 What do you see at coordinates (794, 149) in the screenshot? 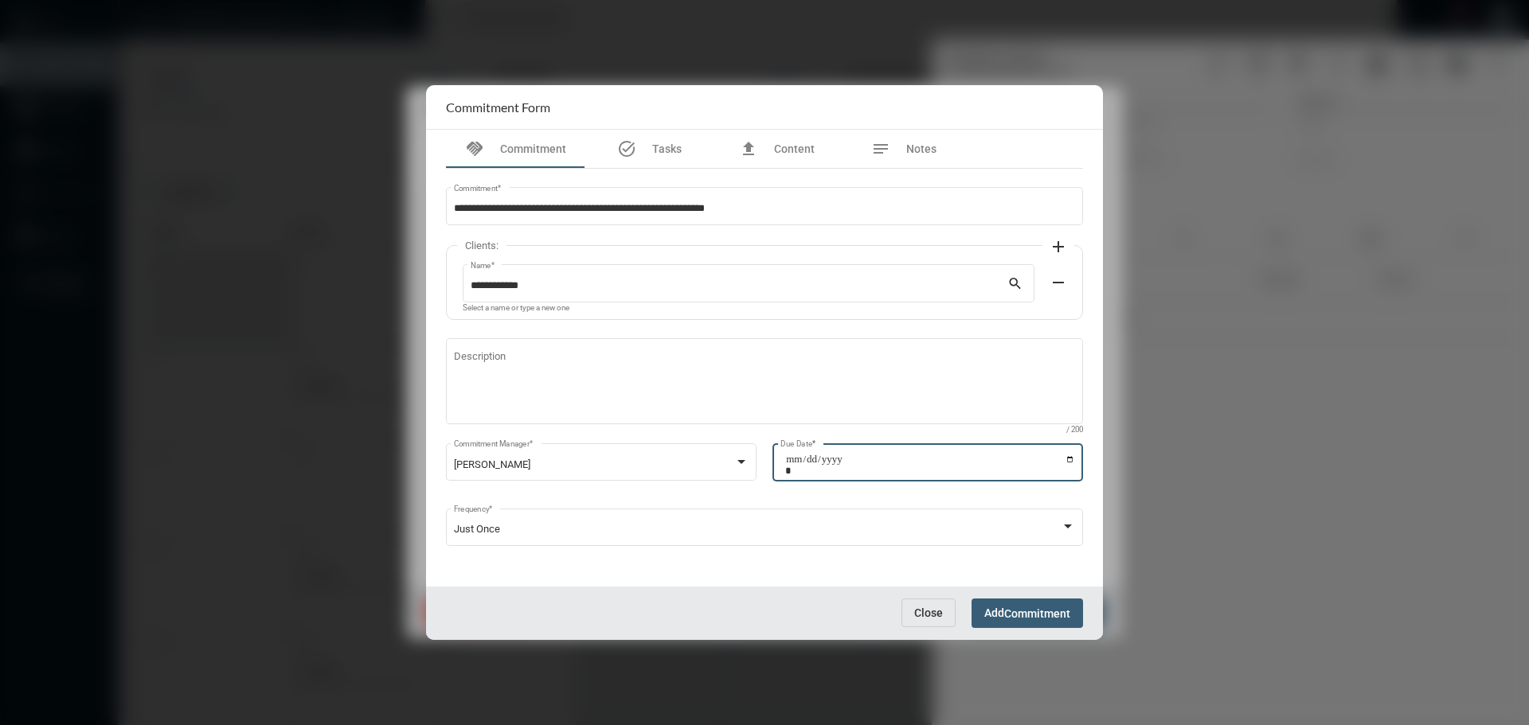
I see `span: Content` at bounding box center [794, 149].